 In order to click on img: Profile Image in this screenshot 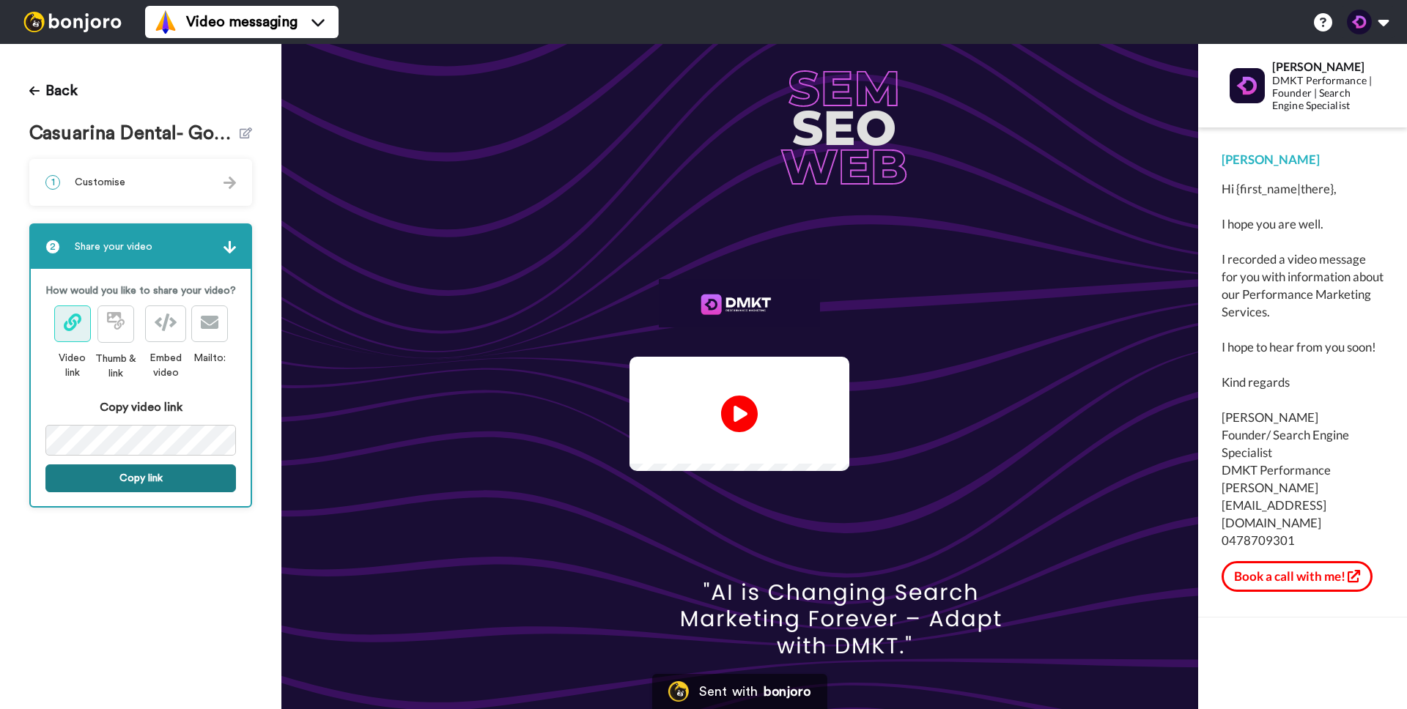, I will do `click(1247, 86)`.